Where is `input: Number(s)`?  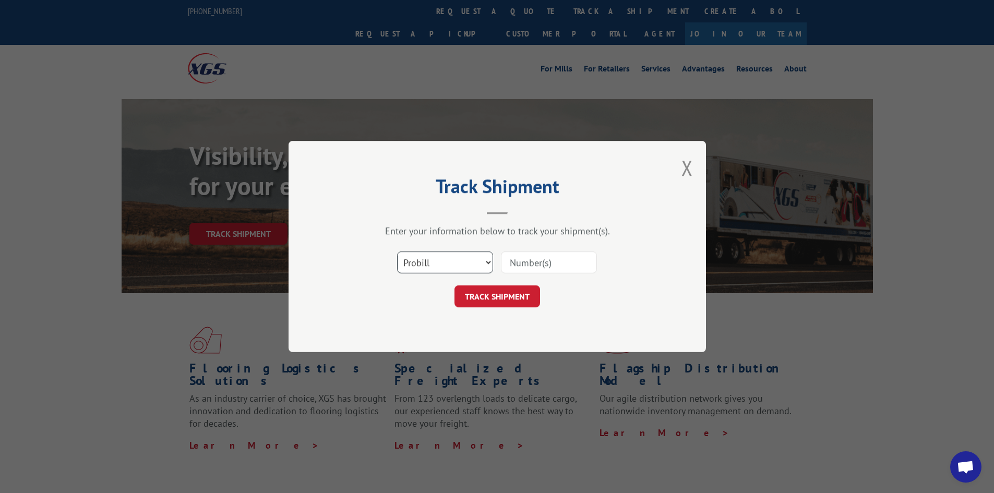 input: Number(s) is located at coordinates (549, 263).